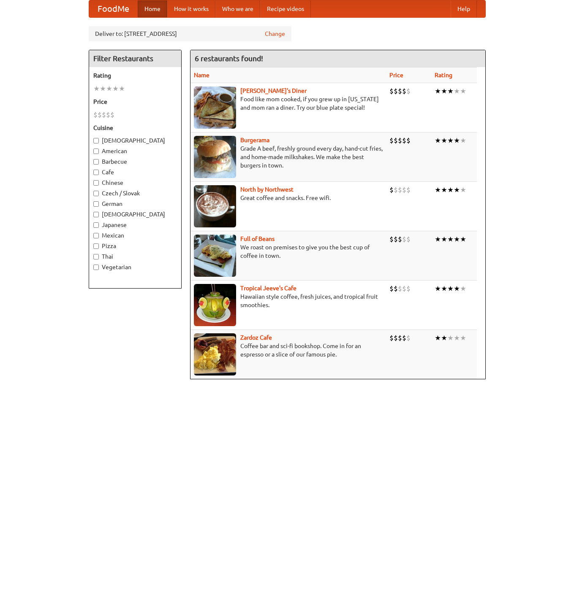  I want to click on b: North by Northwest, so click(267, 190).